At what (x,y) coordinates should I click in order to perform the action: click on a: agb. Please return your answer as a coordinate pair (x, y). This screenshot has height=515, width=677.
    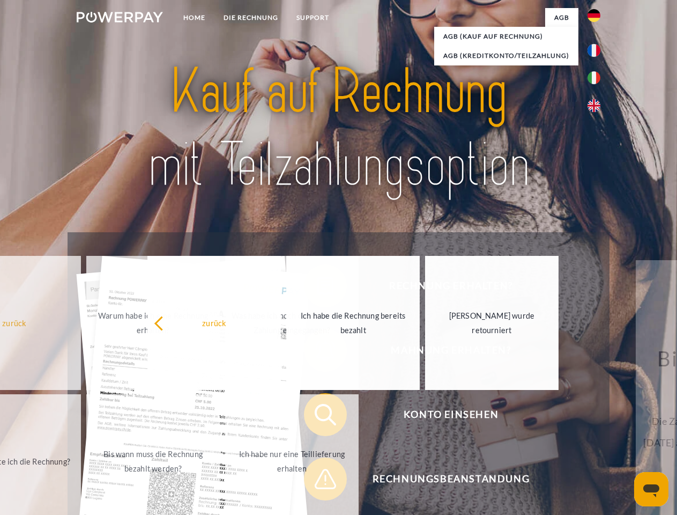
    Looking at the image, I should click on (562, 18).